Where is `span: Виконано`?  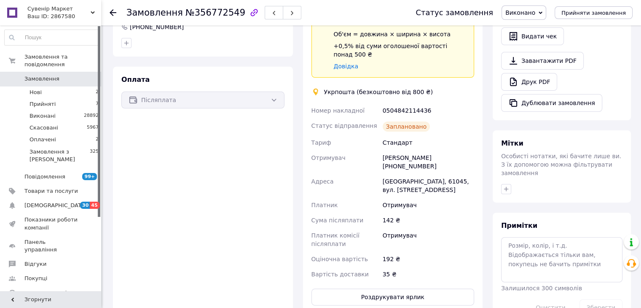
span: Виконано is located at coordinates (520, 13).